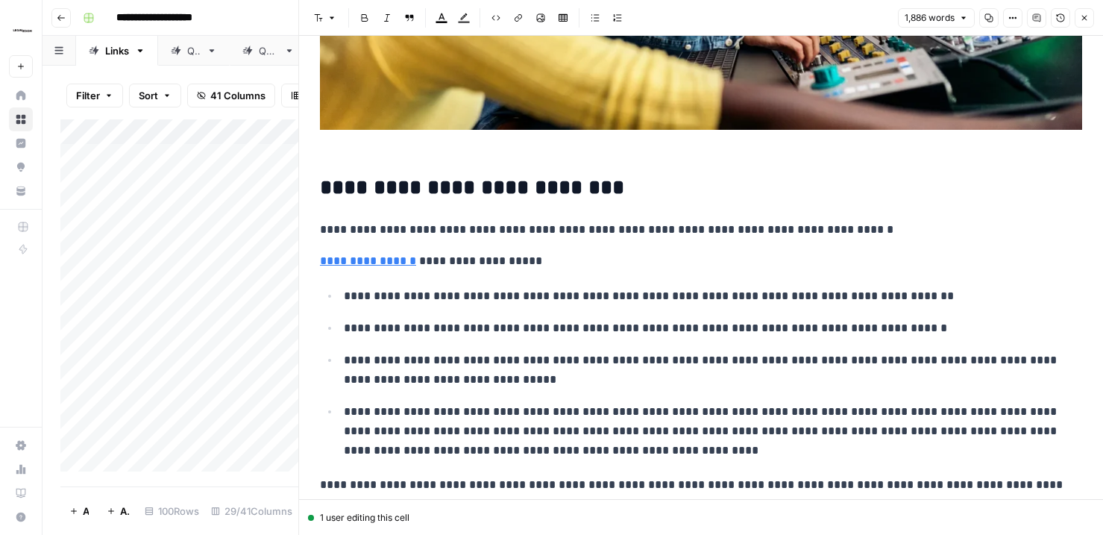  I want to click on a: Settings, so click(21, 445).